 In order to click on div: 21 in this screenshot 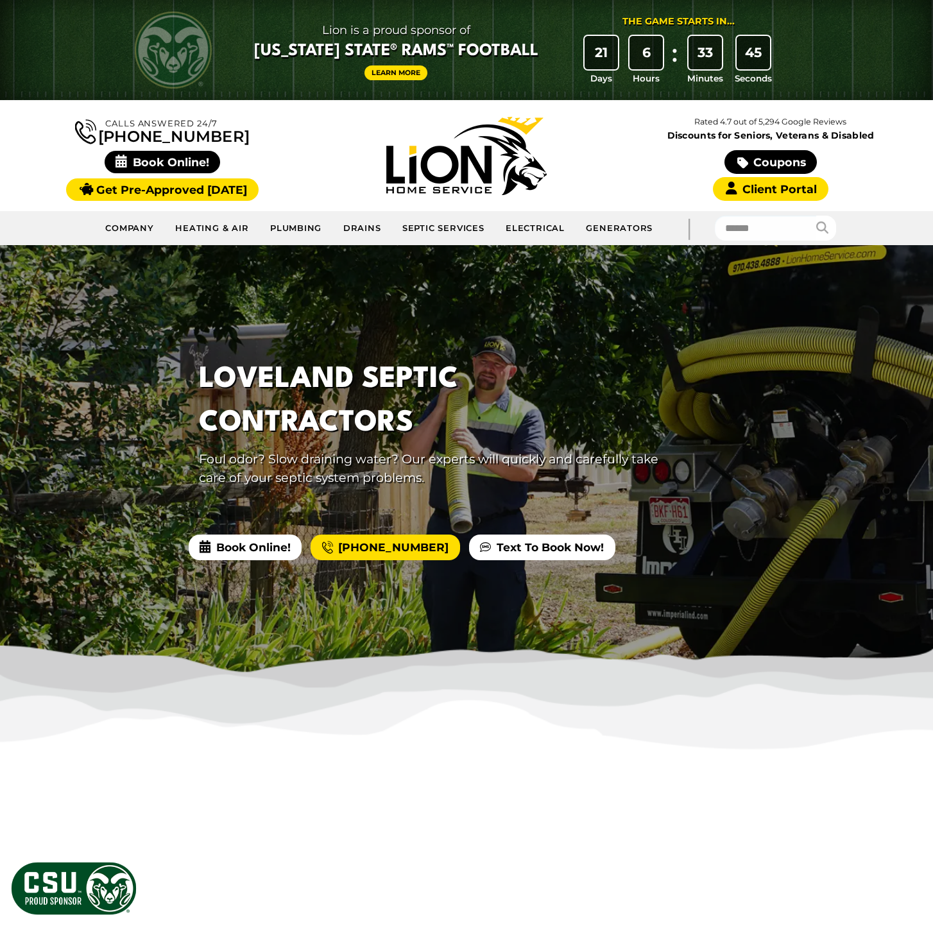, I will do `click(601, 53)`.